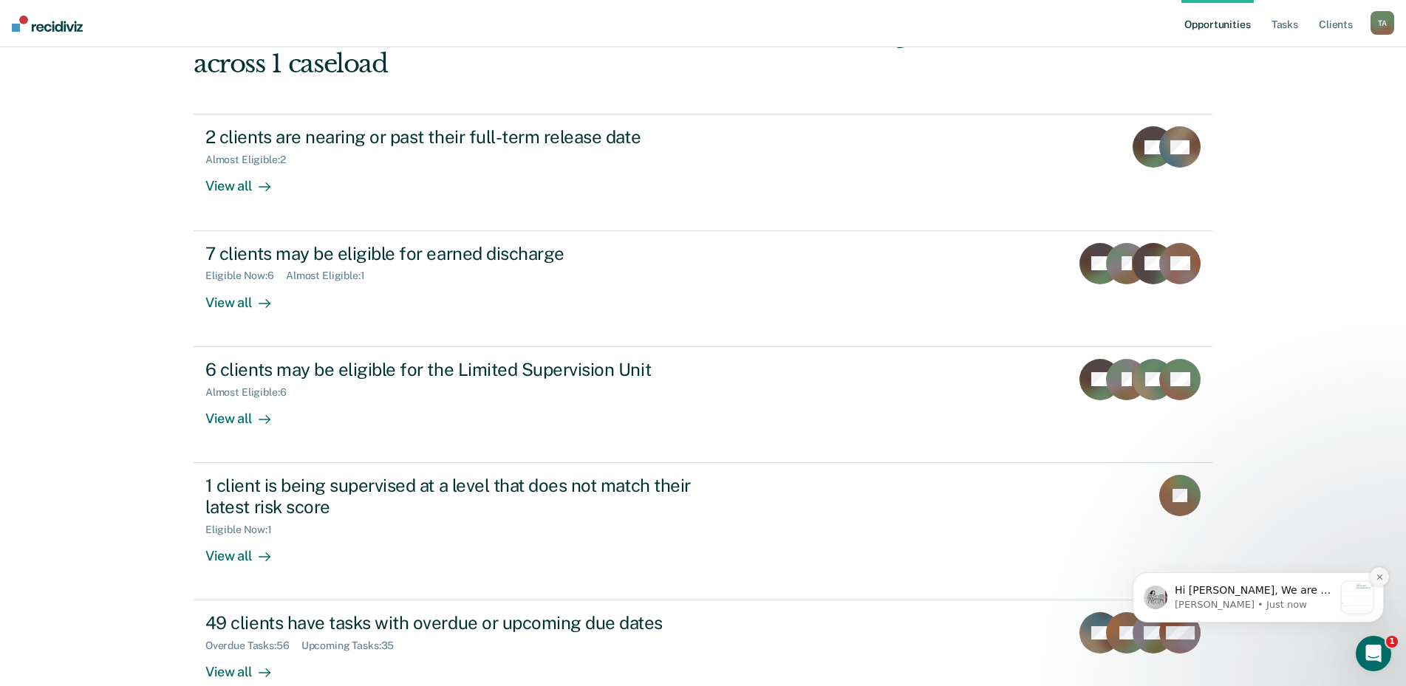 The height and width of the screenshot is (686, 1406). What do you see at coordinates (45, 118) in the screenshot?
I see `img: Profile image for Kim` at bounding box center [45, 118].